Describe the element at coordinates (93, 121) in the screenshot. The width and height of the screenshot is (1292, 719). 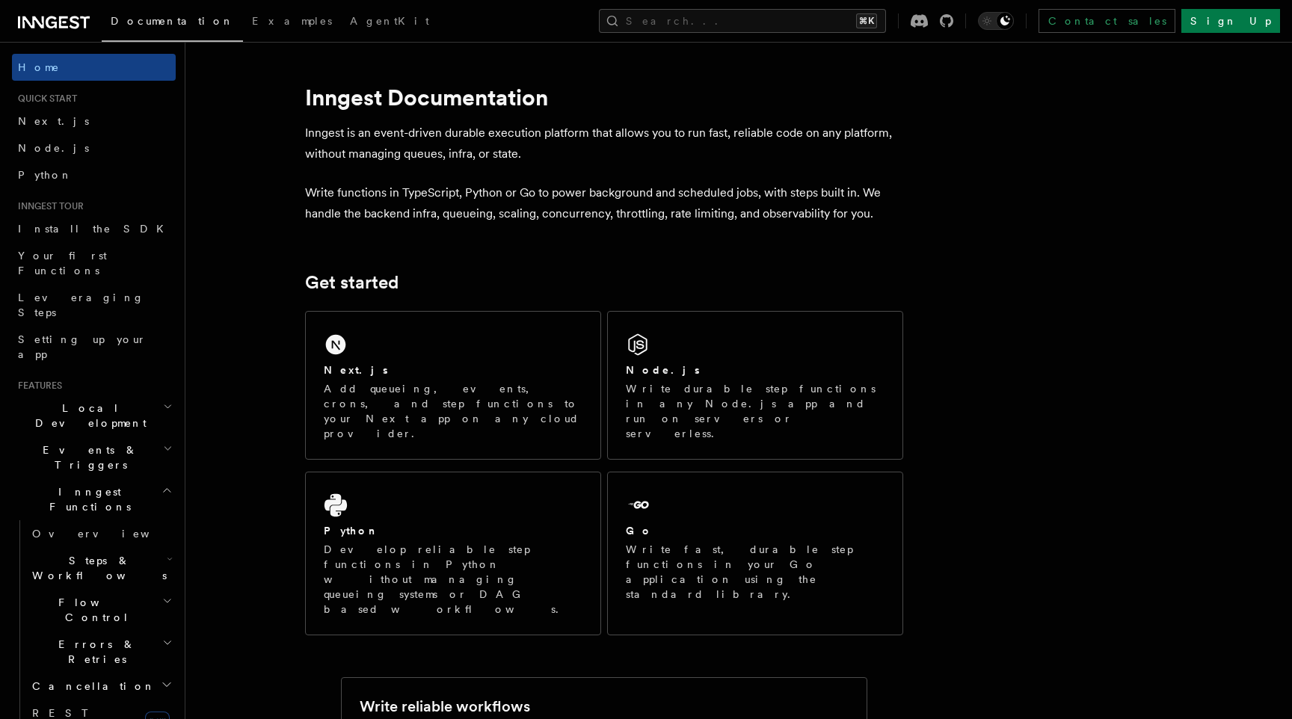
I see `a: Next.js` at that location.